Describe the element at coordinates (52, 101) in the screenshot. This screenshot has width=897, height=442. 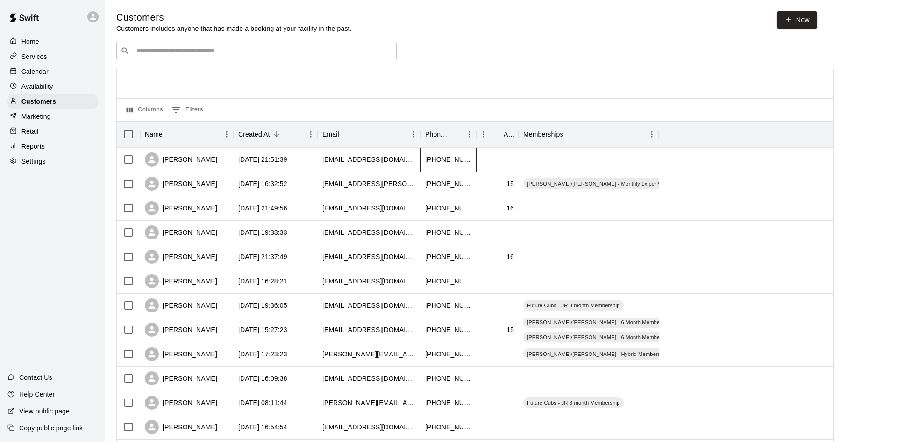
I see `div: Customers` at that location.